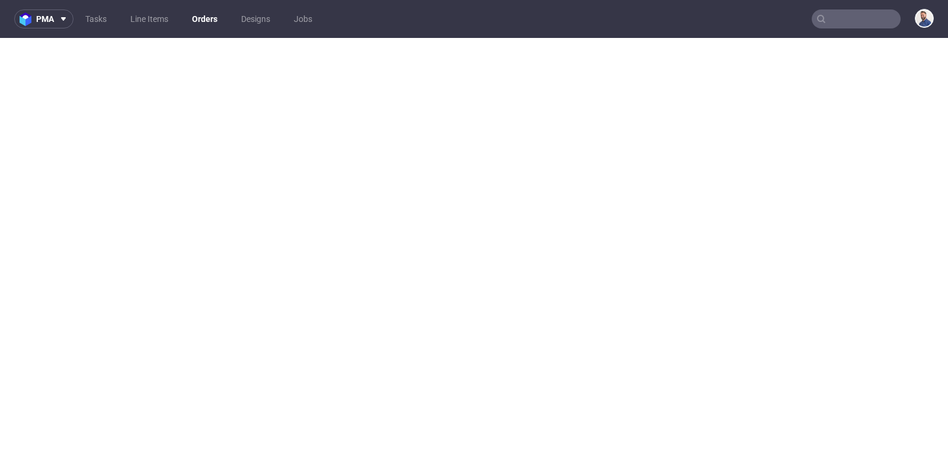 Image resolution: width=948 pixels, height=466 pixels. Describe the element at coordinates (44, 19) in the screenshot. I see `button: pma` at that location.